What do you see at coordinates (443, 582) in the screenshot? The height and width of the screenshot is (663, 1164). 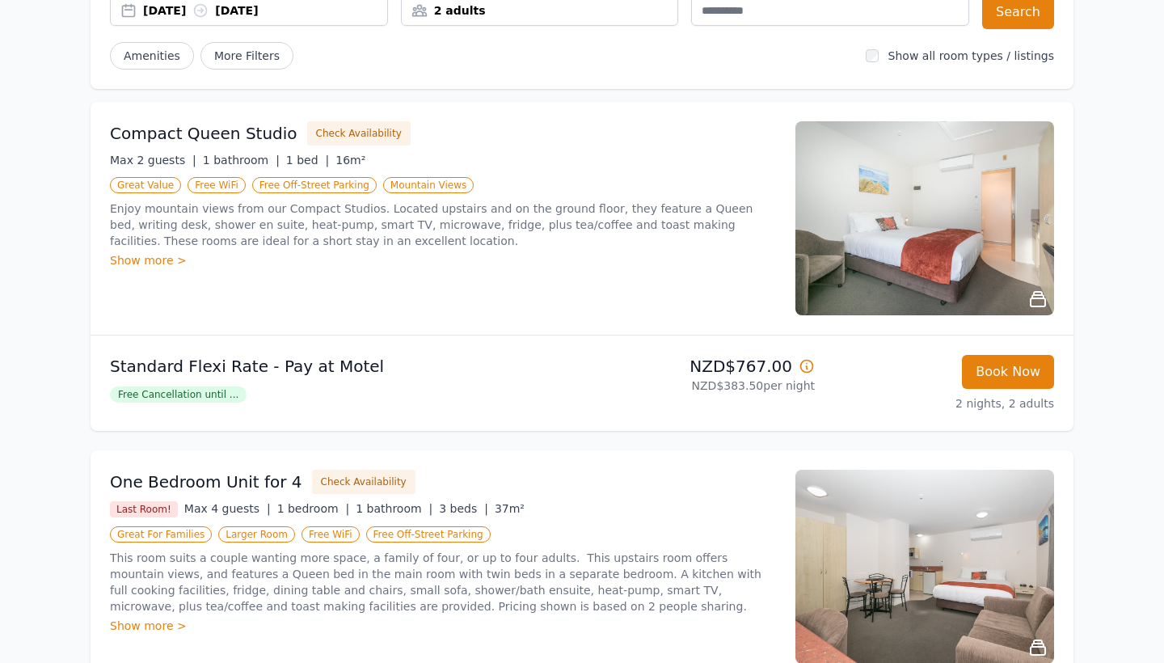 I see `p: This room suits a couple wanting more space, a family of four, or up to four adults. This upstair...` at bounding box center [443, 582].